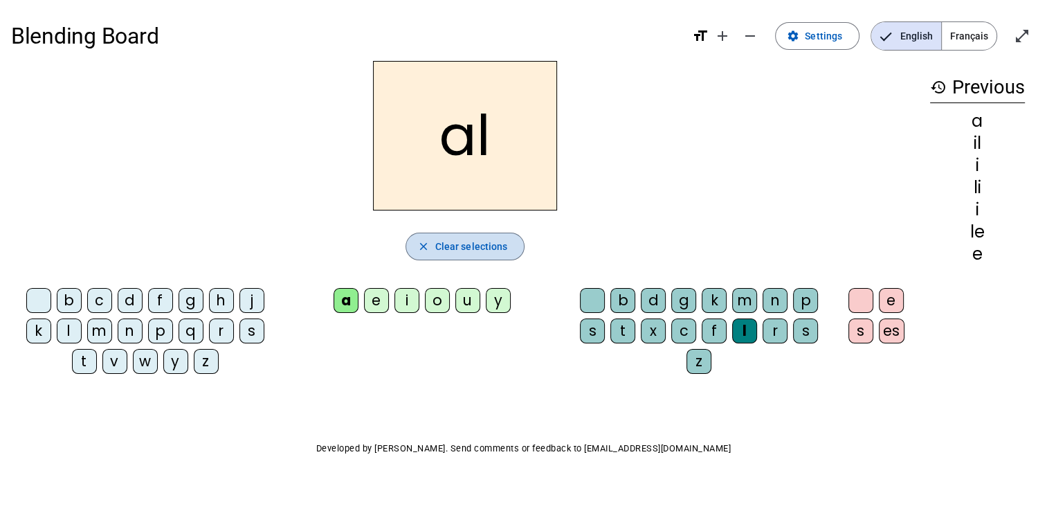  I want to click on button: Settings, so click(817, 36).